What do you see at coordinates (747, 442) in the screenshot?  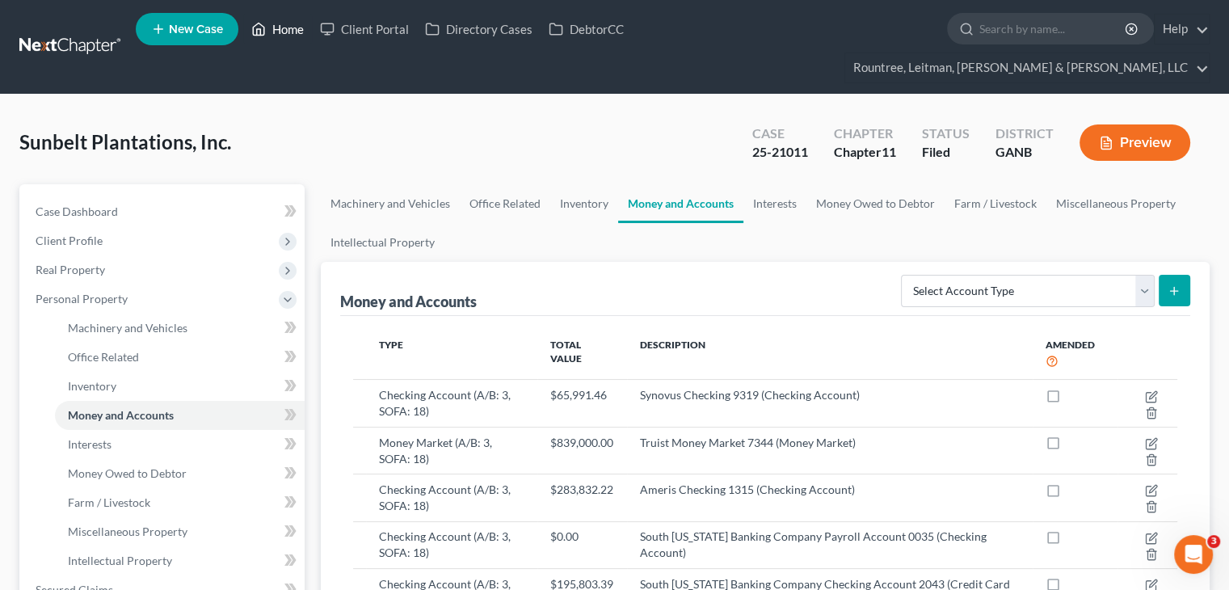 I see `span: Truist Money Market 7344 (Money Market)` at bounding box center [747, 442].